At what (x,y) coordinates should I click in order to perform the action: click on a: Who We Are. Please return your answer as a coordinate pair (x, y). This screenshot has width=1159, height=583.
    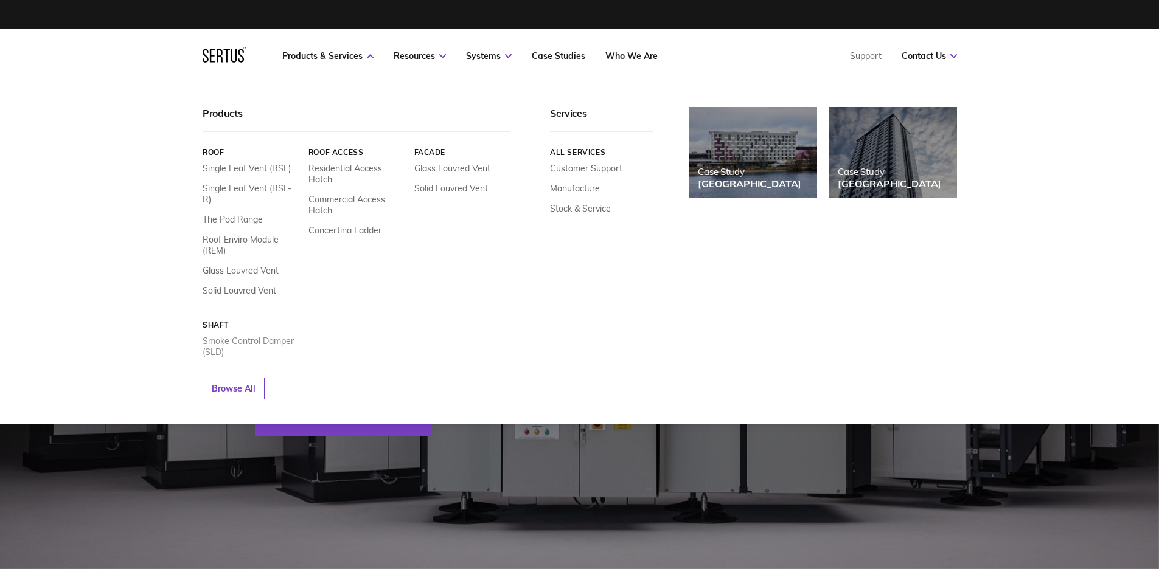
    Looking at the image, I should click on (632, 56).